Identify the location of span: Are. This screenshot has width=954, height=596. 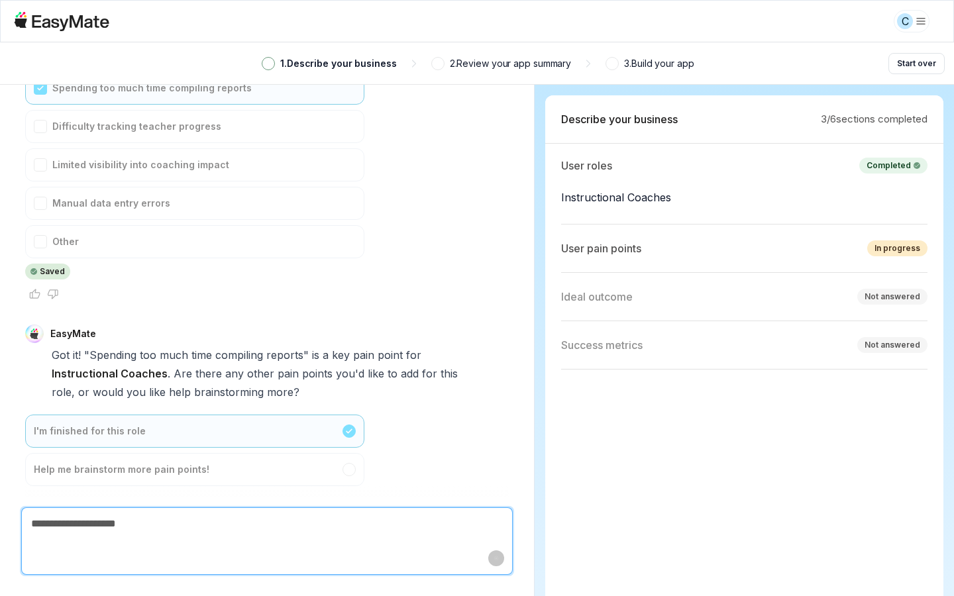
(183, 374).